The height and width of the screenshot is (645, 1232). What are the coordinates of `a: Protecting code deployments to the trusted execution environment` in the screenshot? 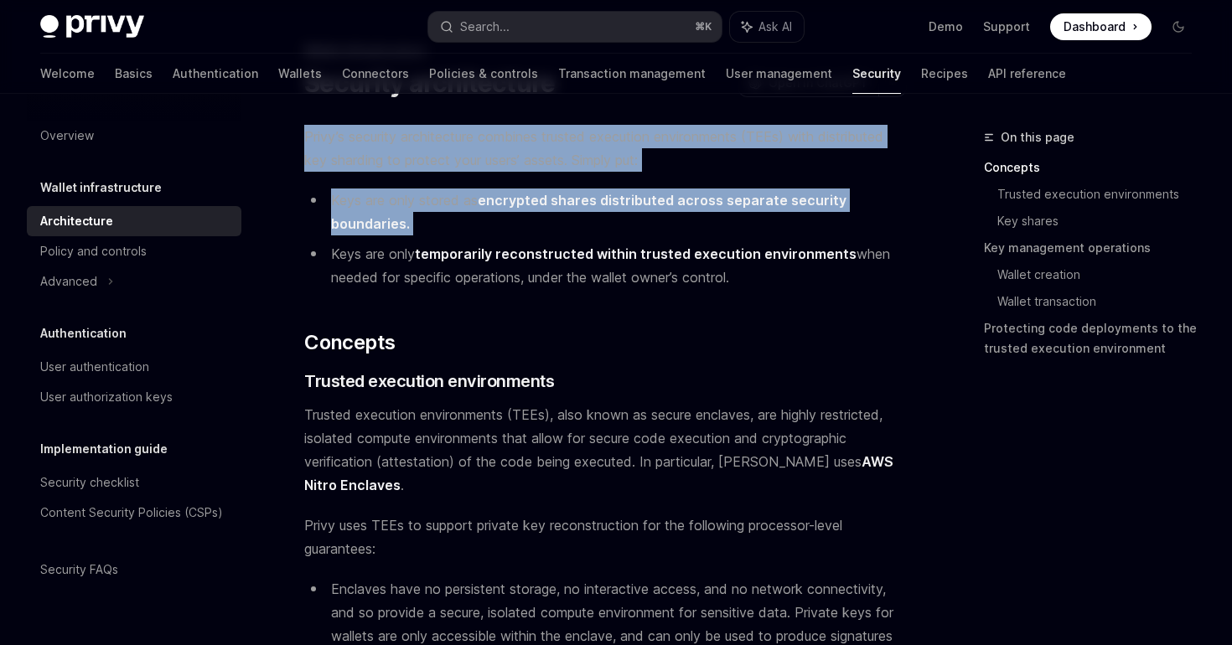 It's located at (1094, 339).